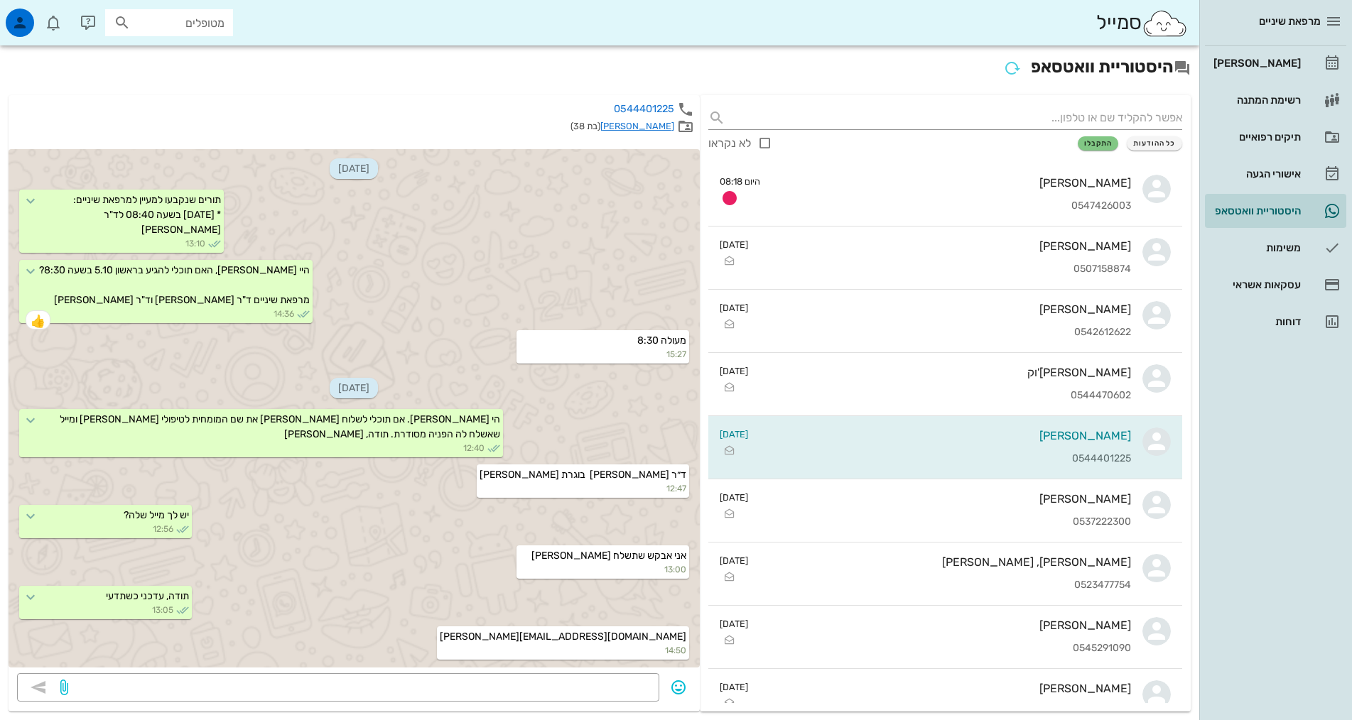 This screenshot has height=720, width=1352. Describe the element at coordinates (156, 515) in the screenshot. I see `span: יש לך מייל שלה?` at that location.